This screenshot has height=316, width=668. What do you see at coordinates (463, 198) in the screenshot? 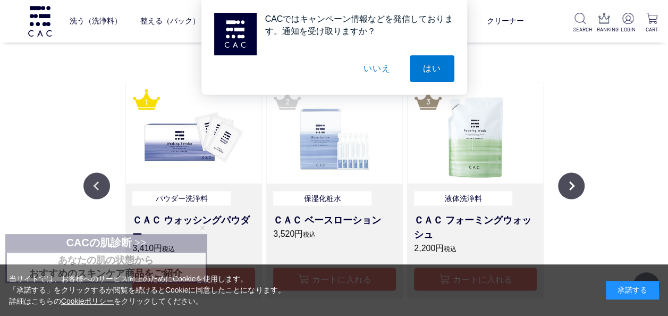
I see `p: 液体洗浄料` at bounding box center [463, 198].